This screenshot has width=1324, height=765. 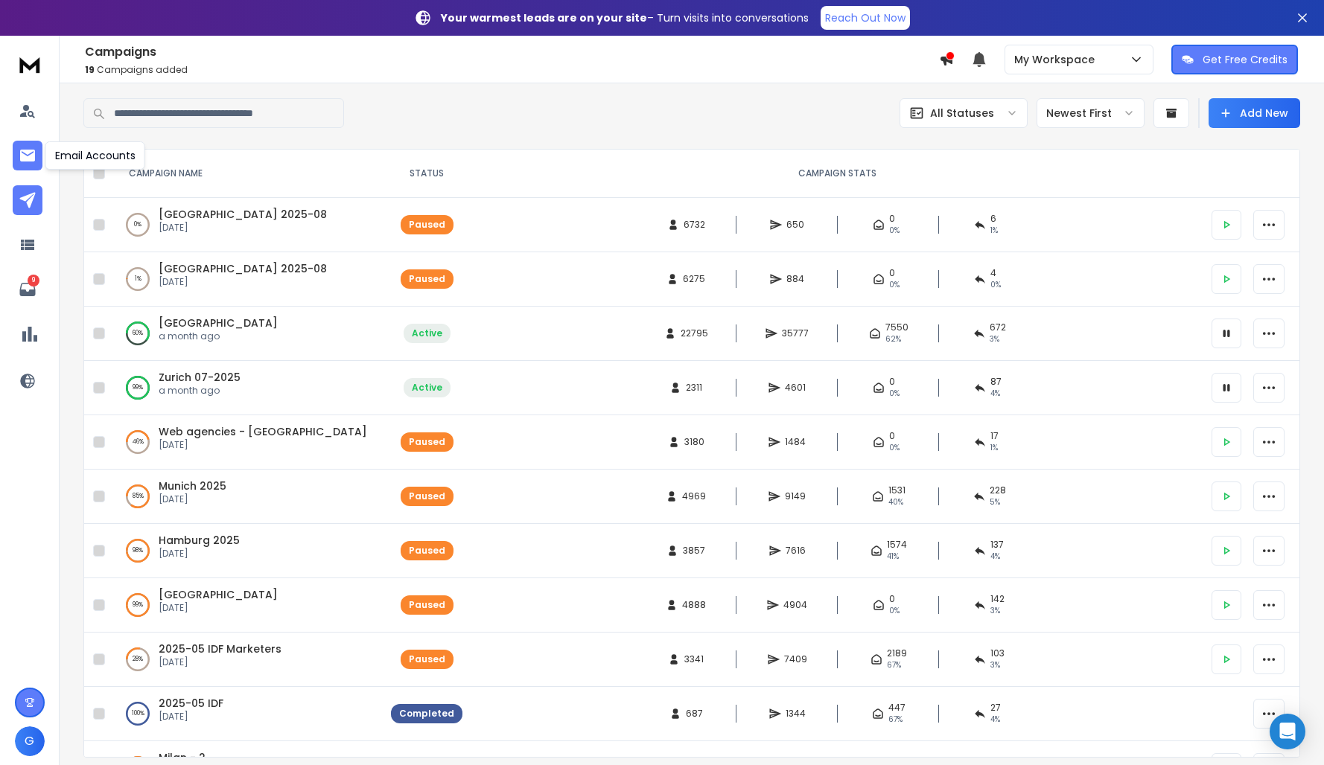 I want to click on p: a month ago, so click(x=200, y=391).